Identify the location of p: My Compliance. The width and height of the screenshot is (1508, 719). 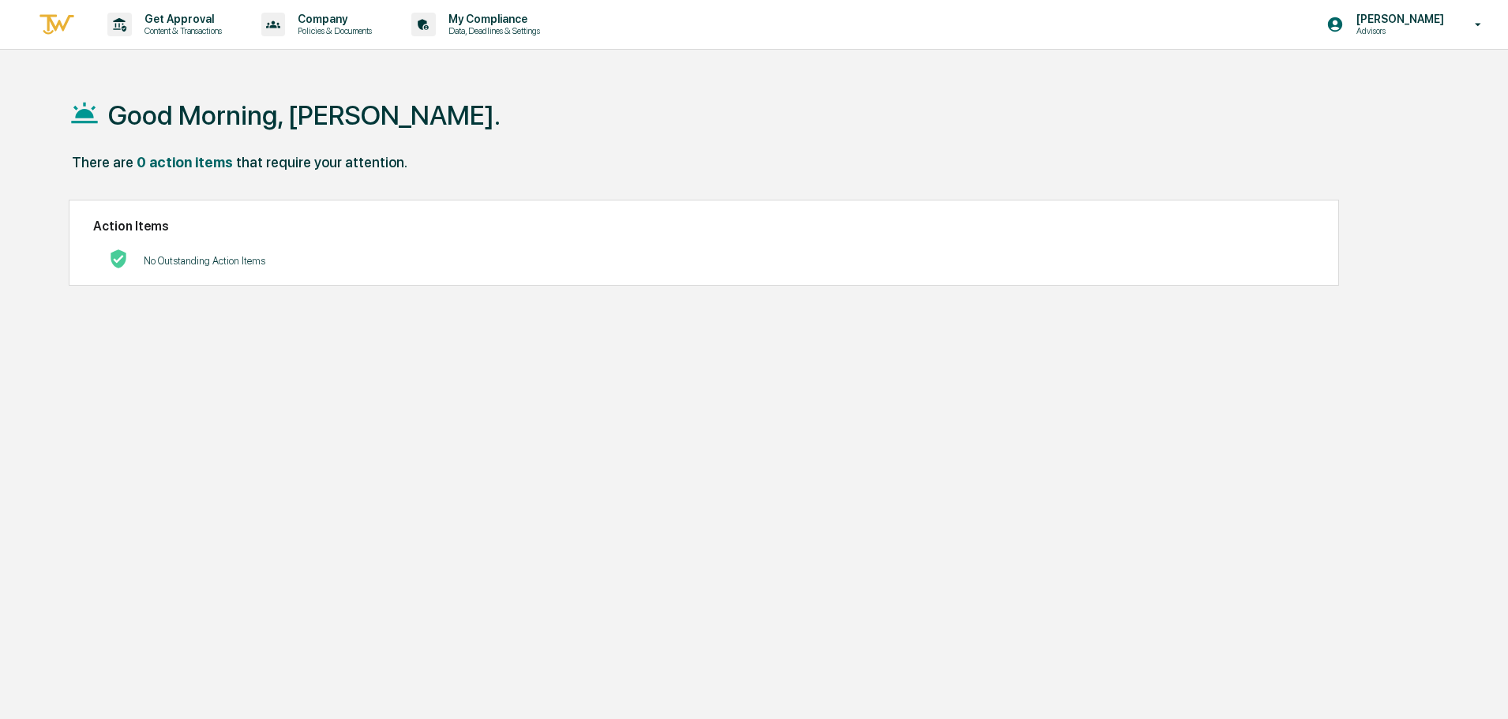
(492, 19).